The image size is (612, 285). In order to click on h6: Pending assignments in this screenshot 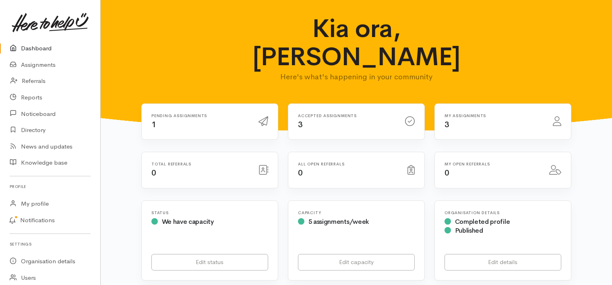, I will do `click(200, 116)`.